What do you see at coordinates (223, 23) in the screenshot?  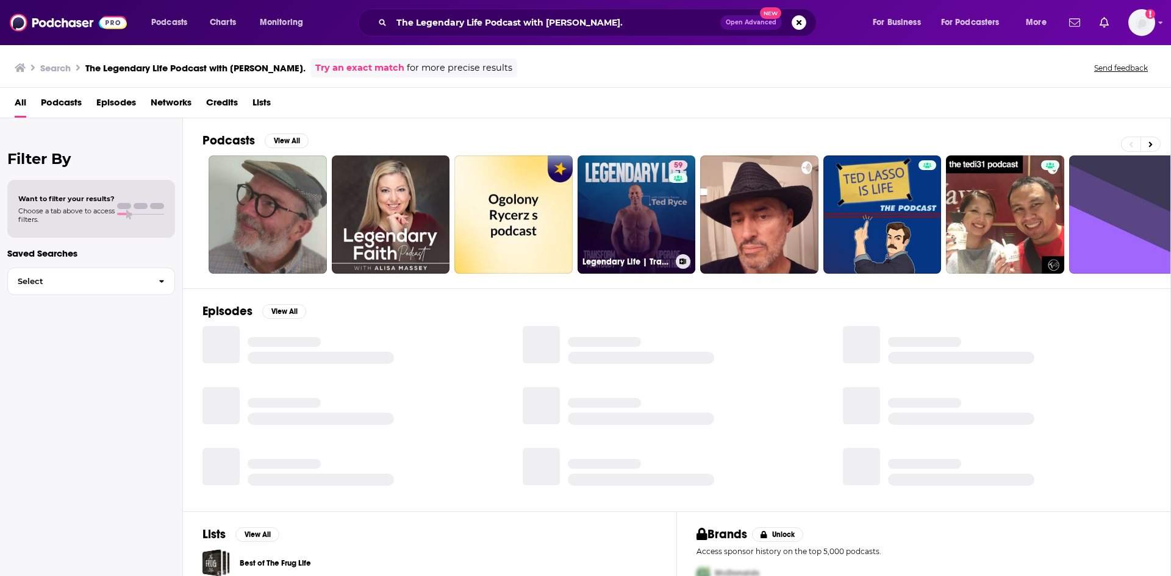 I see `span: Charts` at bounding box center [223, 23].